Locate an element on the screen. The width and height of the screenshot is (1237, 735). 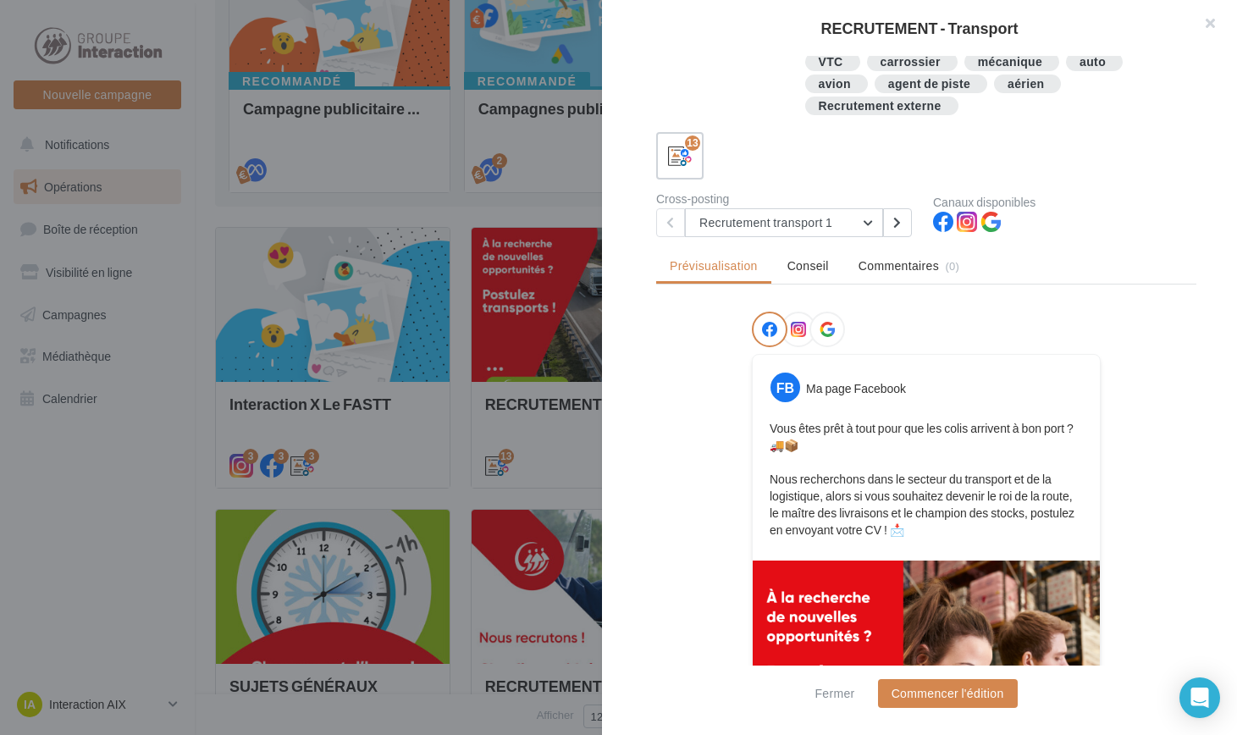
div: mécanique is located at coordinates (1010, 62).